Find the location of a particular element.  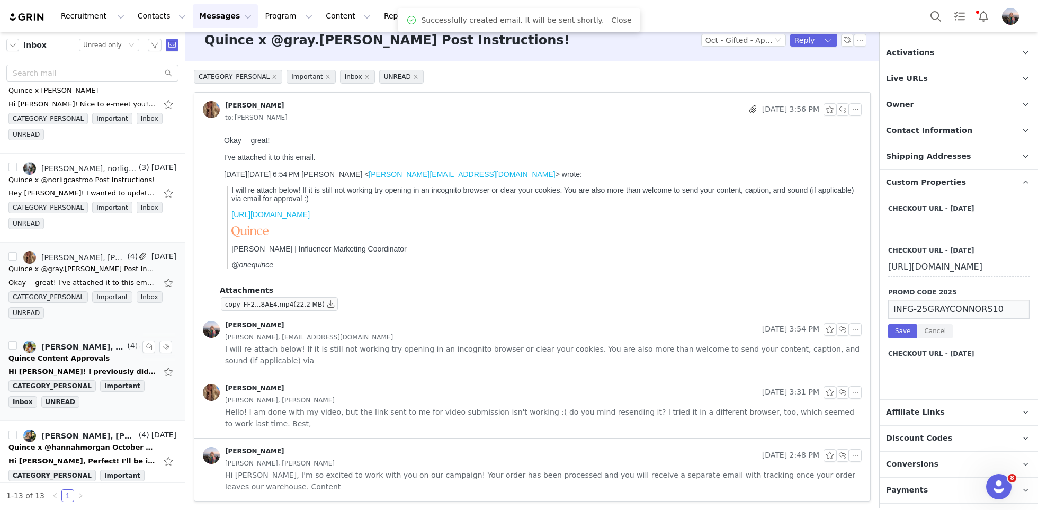

span: Payments is located at coordinates (907, 490).